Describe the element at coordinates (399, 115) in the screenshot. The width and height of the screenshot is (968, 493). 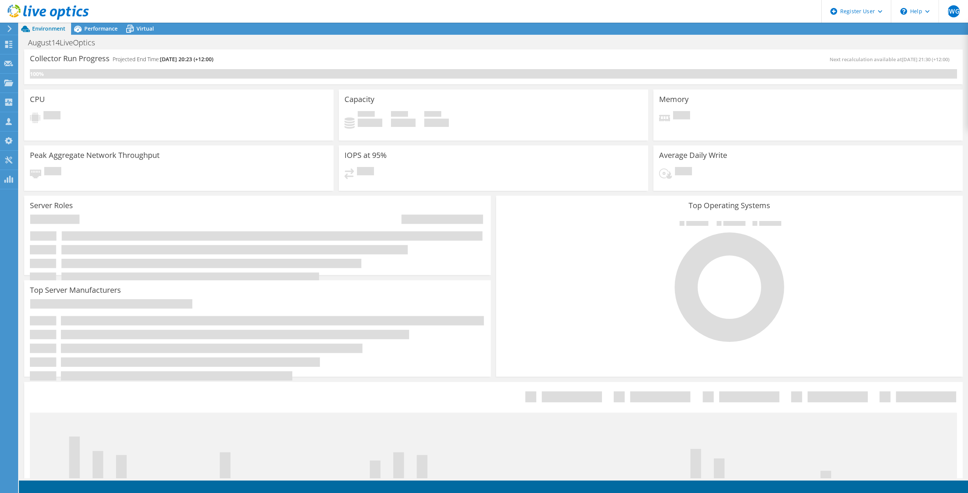
I see `span: Free` at that location.